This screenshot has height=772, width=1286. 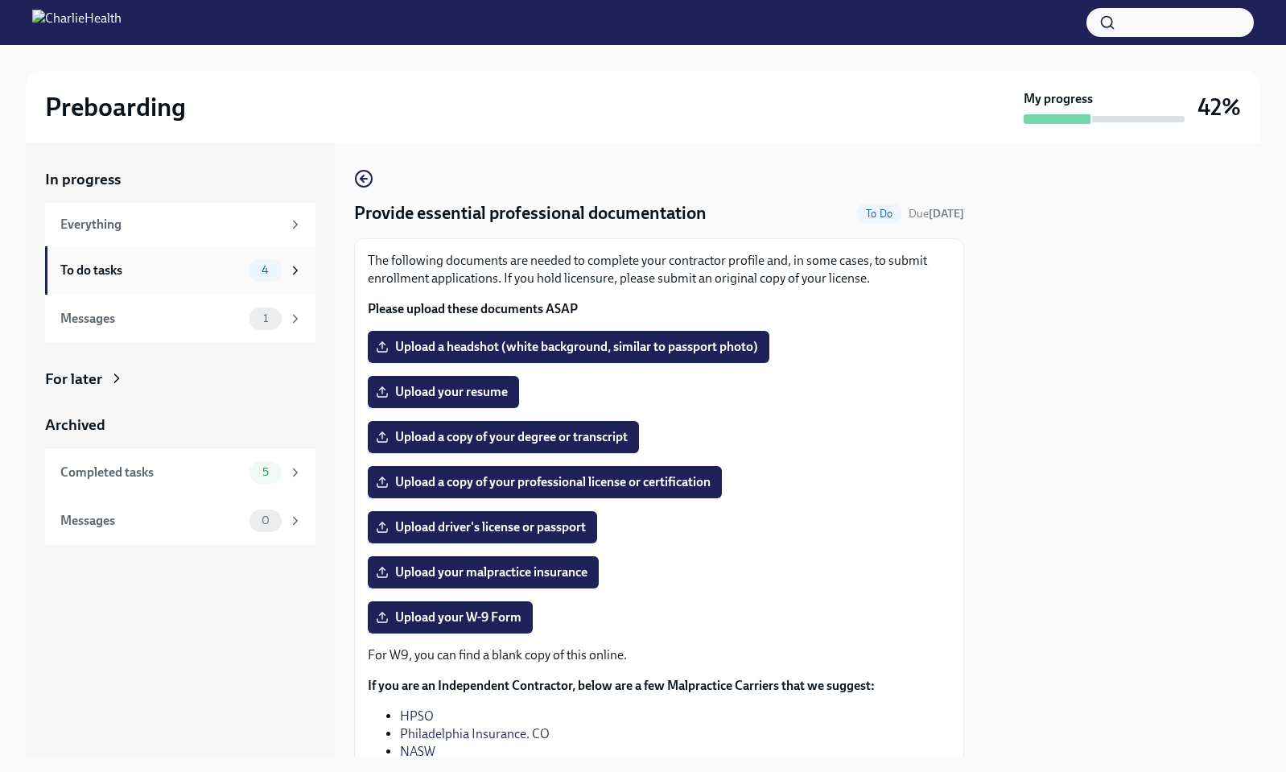 What do you see at coordinates (568, 347) in the screenshot?
I see `label: Upload a headshot (white background, similar to passport photo)` at bounding box center [568, 347].